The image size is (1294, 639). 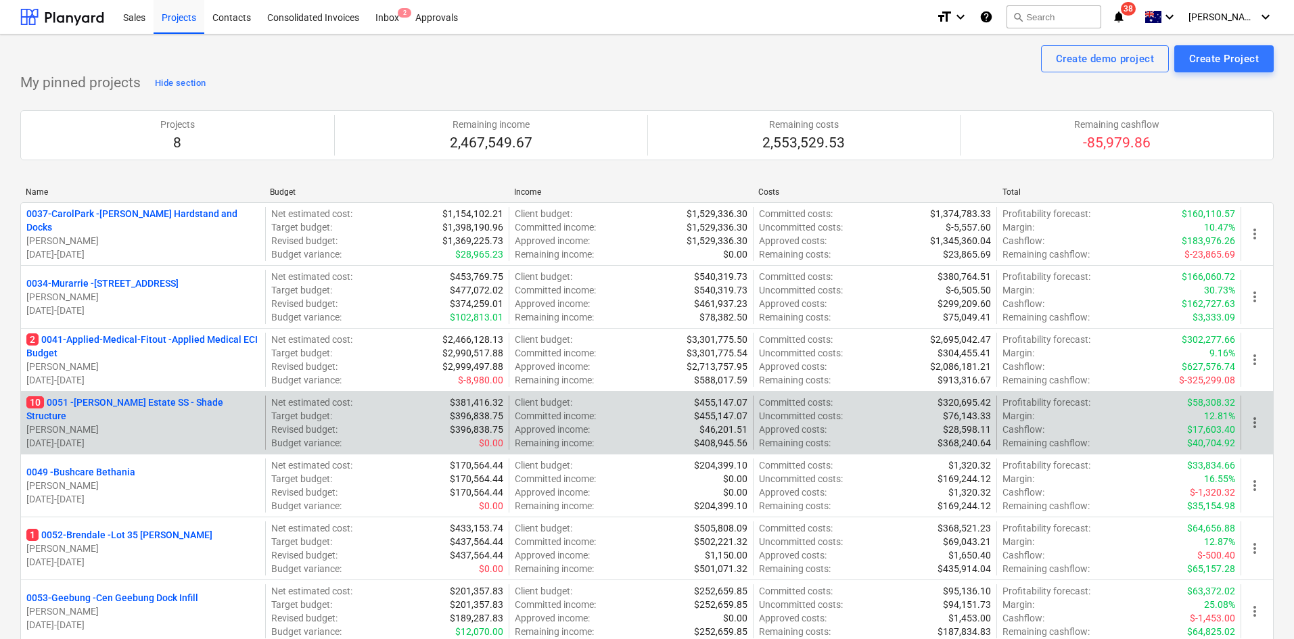 I want to click on p: $913,316.67, so click(x=964, y=380).